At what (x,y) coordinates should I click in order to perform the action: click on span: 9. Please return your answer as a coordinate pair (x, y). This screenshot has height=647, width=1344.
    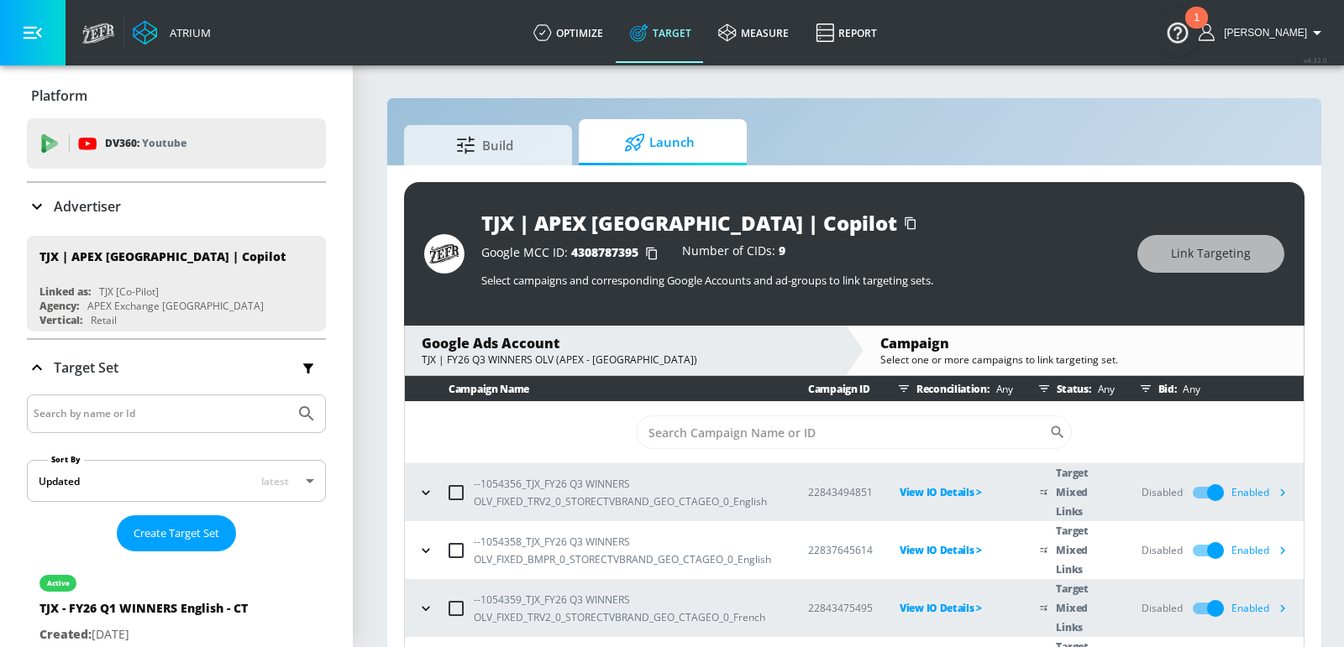
    Looking at the image, I should click on (782, 250).